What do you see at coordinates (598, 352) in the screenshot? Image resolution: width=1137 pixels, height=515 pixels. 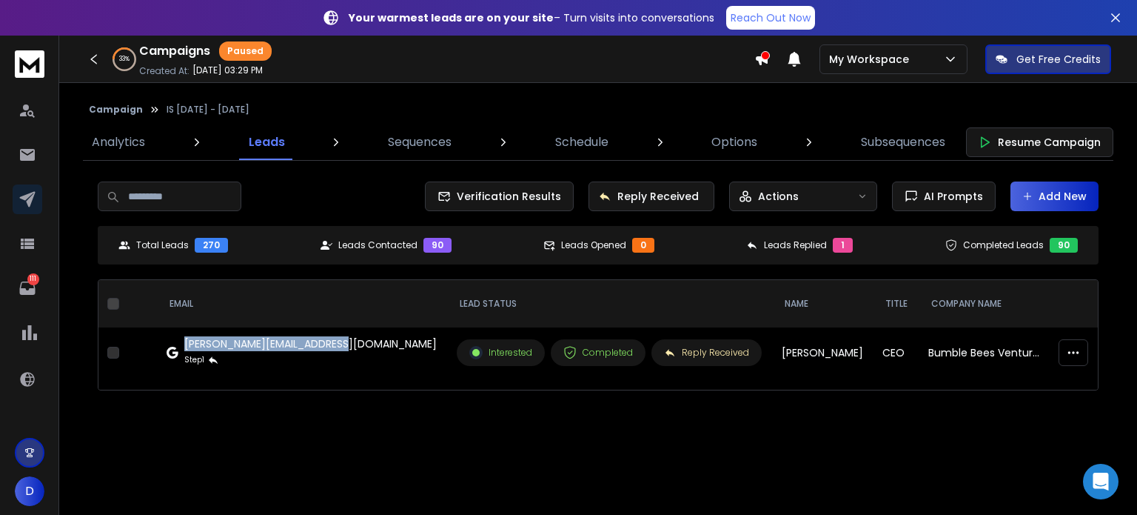 I see `div: Completed` at bounding box center [598, 352].